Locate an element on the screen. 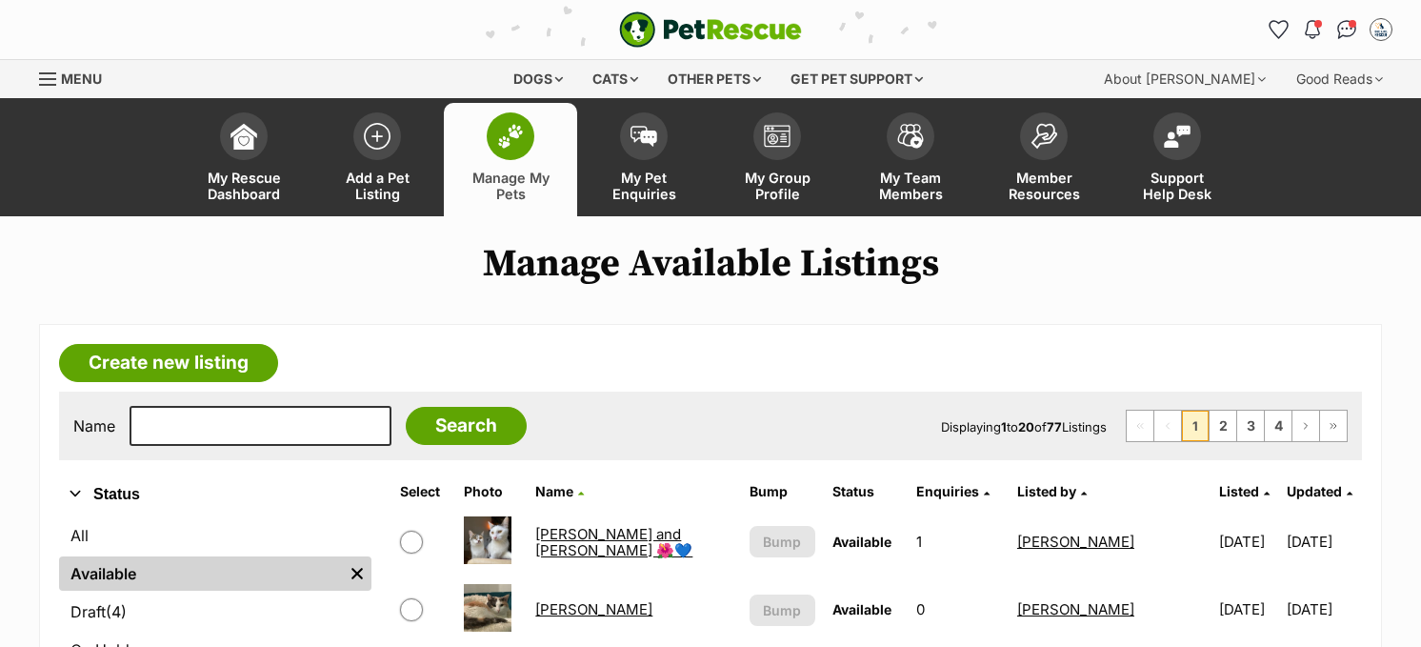 The height and width of the screenshot is (647, 1421). img: add-pet-listing-icon-0afa8454b4691262ce3f59096e99ab1cd57d4a30225e0717b998d2c9b9846f56.svg is located at coordinates (377, 136).